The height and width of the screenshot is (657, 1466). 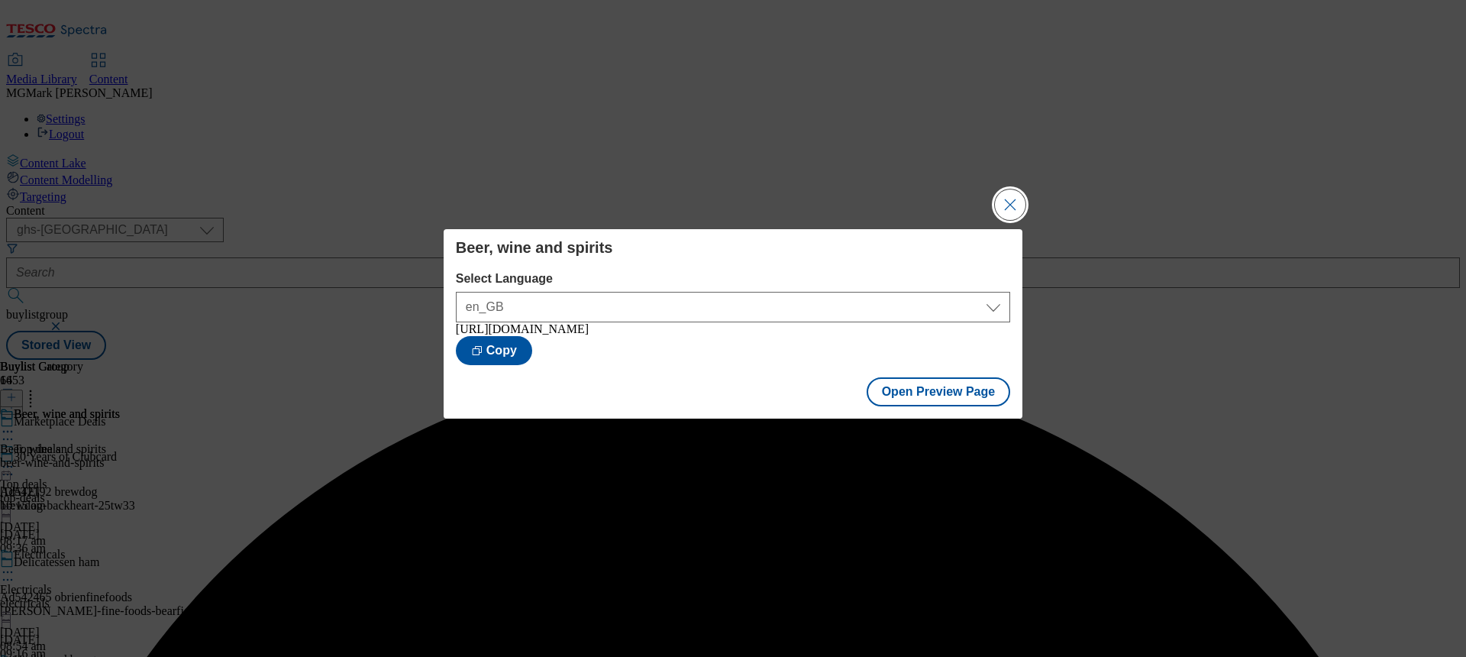 What do you see at coordinates (1010, 205) in the screenshot?
I see `button: Close Modal` at bounding box center [1010, 205].